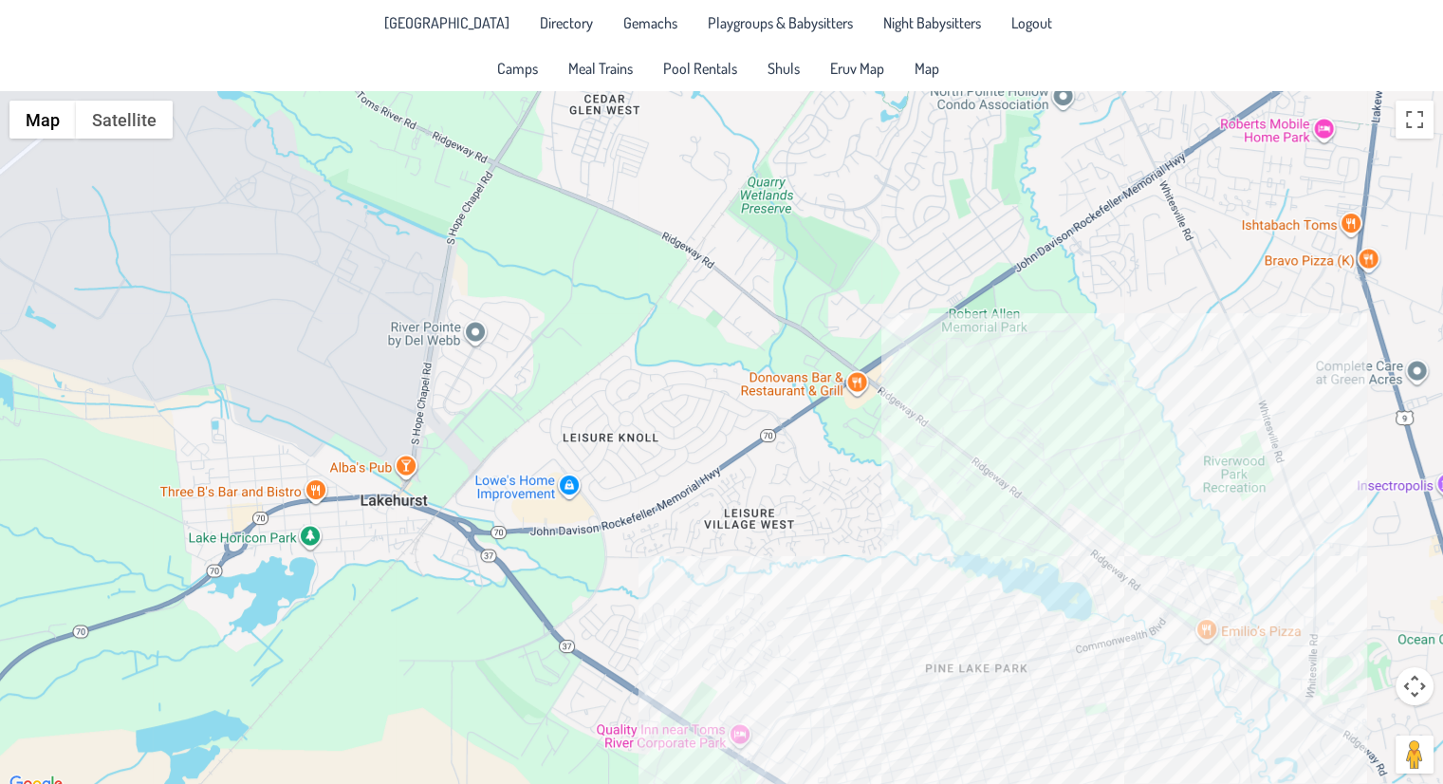 The width and height of the screenshot is (1443, 784). I want to click on span: Camps, so click(517, 68).